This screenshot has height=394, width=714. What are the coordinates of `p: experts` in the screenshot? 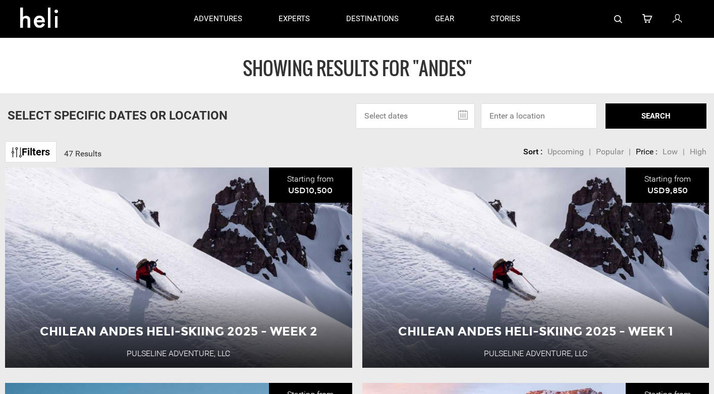 It's located at (294, 19).